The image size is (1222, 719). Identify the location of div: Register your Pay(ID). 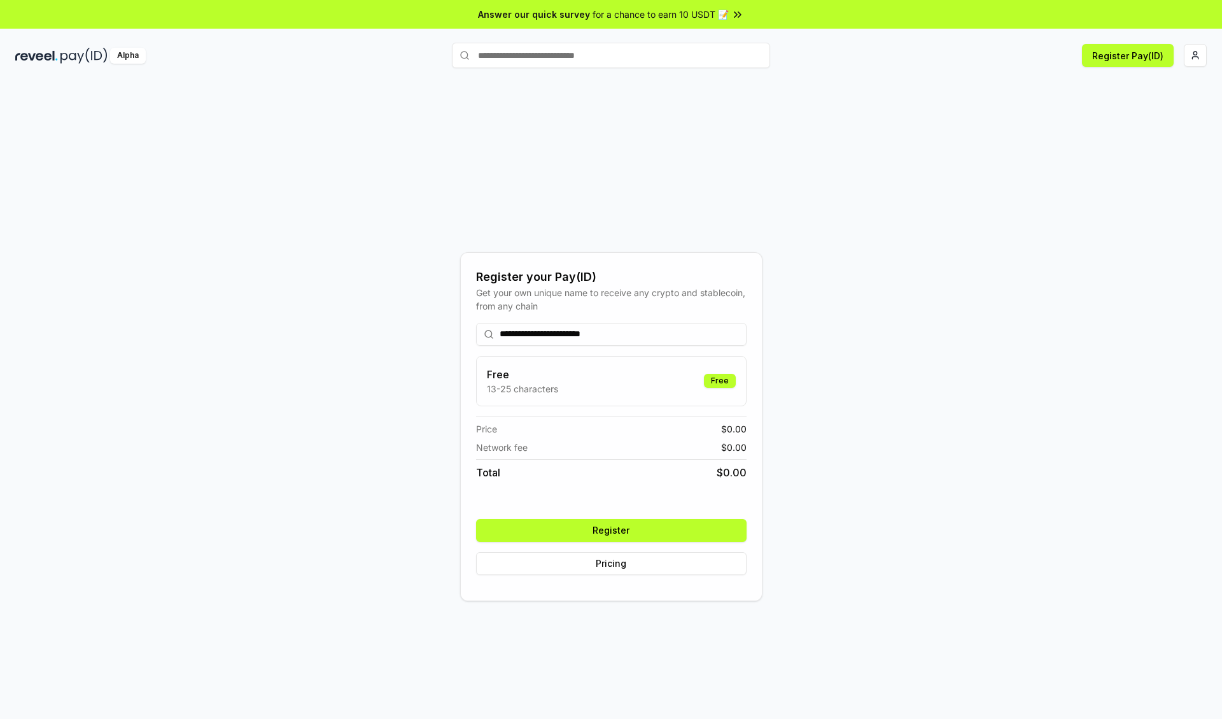
(611, 277).